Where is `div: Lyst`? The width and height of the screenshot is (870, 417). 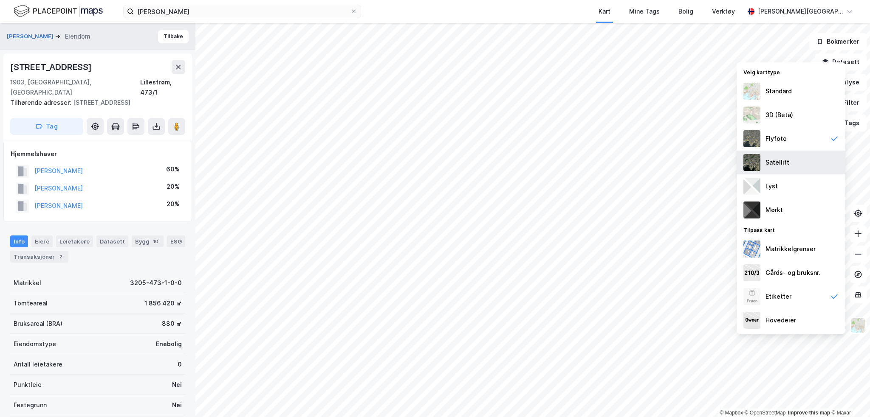 div: Lyst is located at coordinates (771, 186).